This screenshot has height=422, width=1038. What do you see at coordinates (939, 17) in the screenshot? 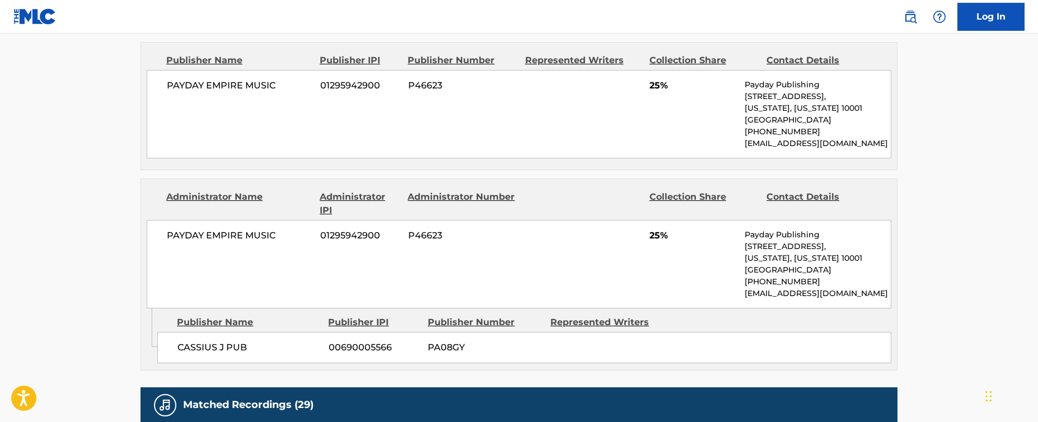
I see `div: Help` at bounding box center [939, 17].